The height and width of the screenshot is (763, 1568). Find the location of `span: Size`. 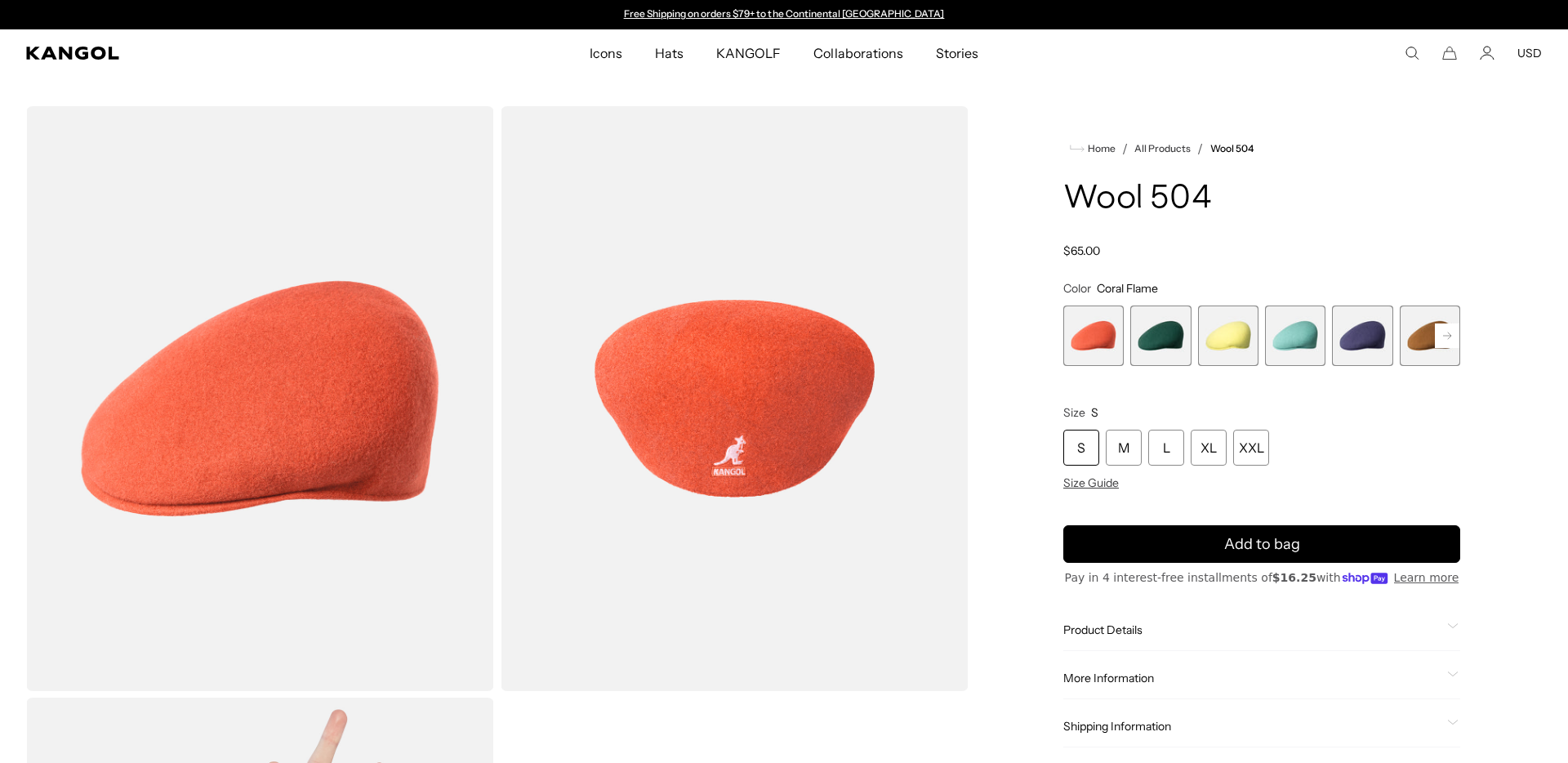

span: Size is located at coordinates (1074, 412).